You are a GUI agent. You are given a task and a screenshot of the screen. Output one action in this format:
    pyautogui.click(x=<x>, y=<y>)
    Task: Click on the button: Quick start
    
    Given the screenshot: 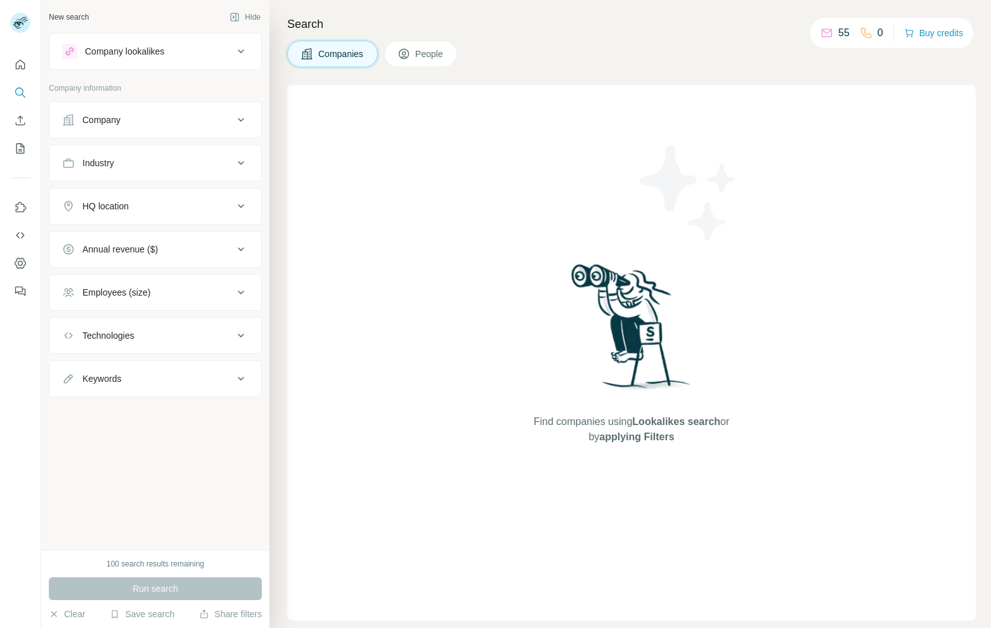 What is the action you would take?
    pyautogui.click(x=20, y=65)
    